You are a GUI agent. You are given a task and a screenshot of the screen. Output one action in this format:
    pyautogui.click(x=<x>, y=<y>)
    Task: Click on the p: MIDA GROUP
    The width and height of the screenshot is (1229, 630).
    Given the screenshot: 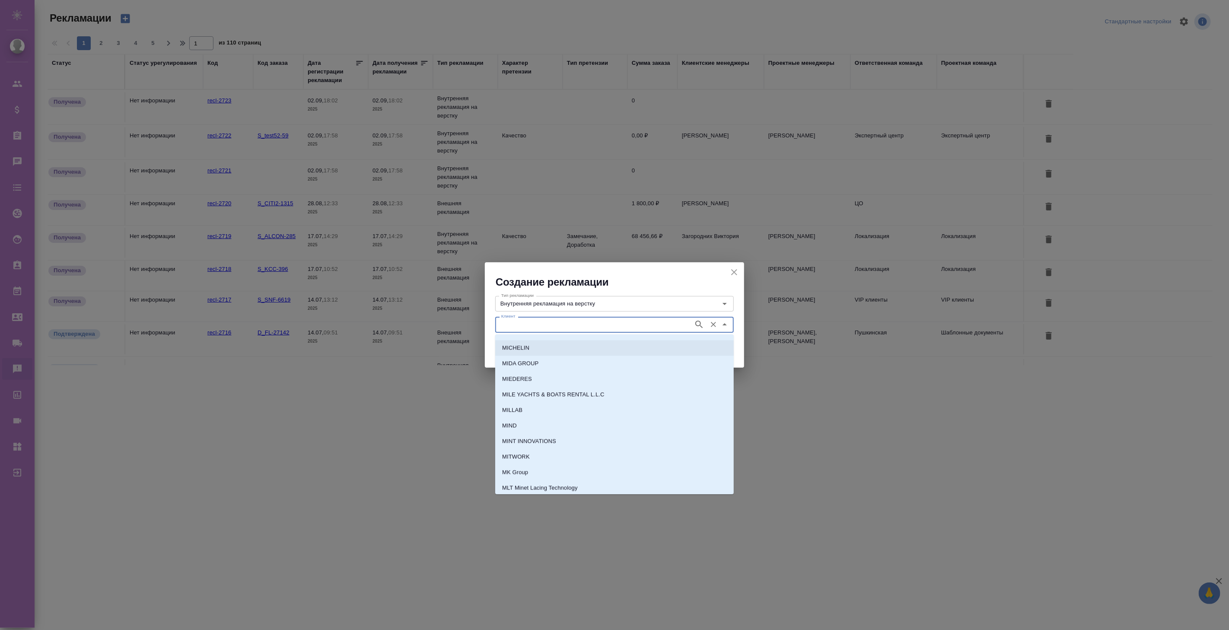 What is the action you would take?
    pyautogui.click(x=520, y=363)
    